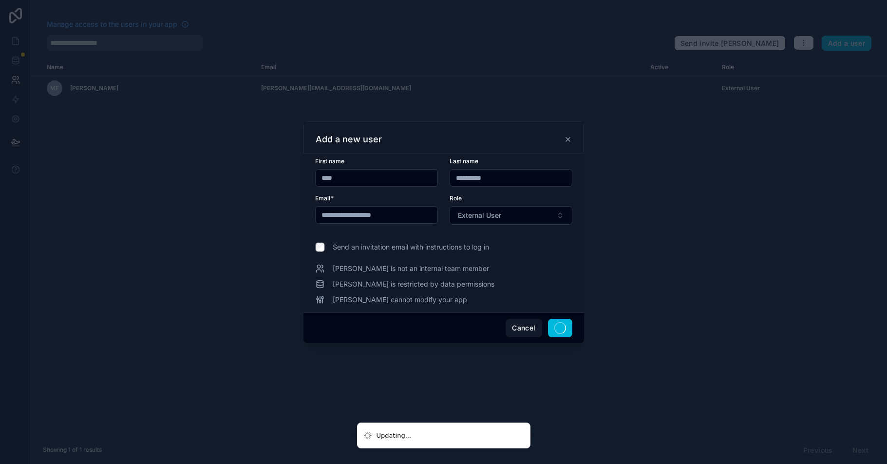 This screenshot has width=887, height=464. Describe the element at coordinates (411, 247) in the screenshot. I see `span: Send an invitation email with instructions to log in` at that location.